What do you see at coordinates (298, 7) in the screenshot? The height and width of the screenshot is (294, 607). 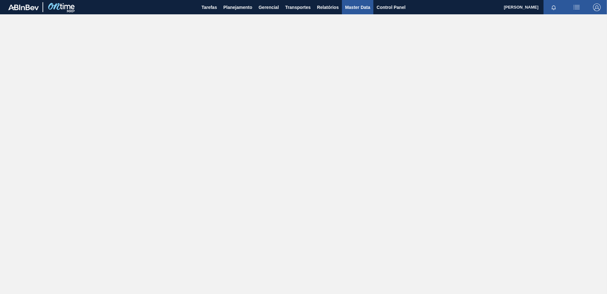 I see `span: Transportes` at bounding box center [298, 7].